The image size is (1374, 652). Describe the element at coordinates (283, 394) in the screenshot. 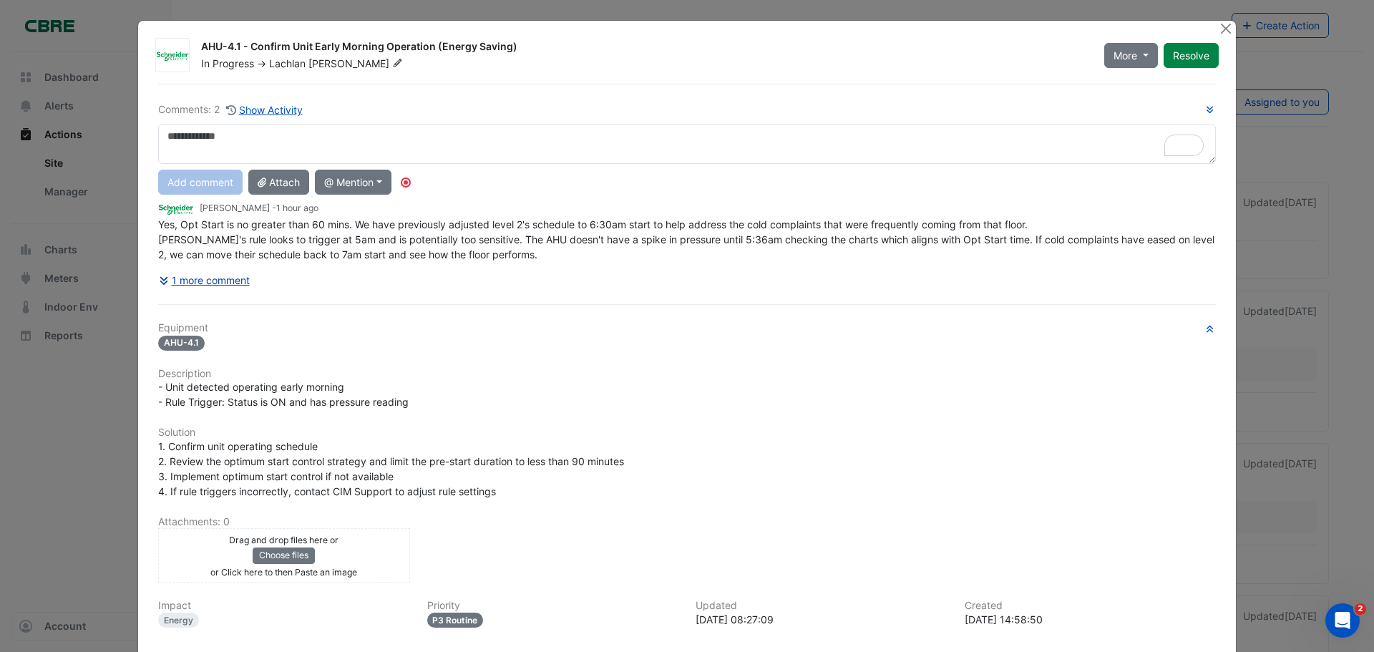

I see `span: - Unit detected operating early morning - Rule Trigger: Status is ON and has pressure reading` at that location.